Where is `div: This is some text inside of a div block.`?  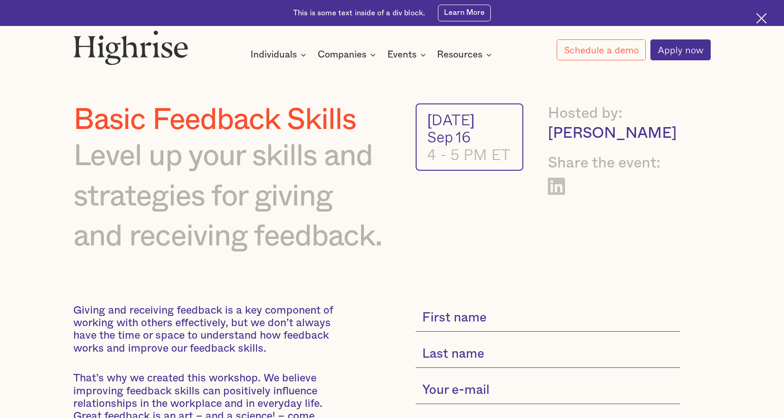 div: This is some text inside of a div block. is located at coordinates (359, 13).